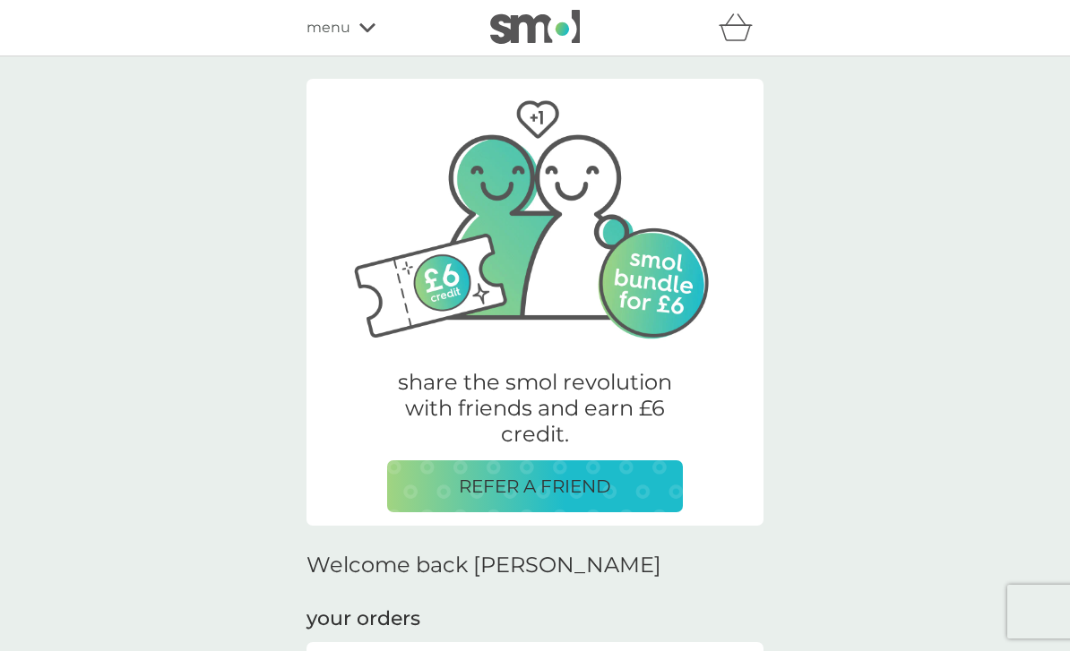 The width and height of the screenshot is (1070, 651). Describe the element at coordinates (535, 27) in the screenshot. I see `img: smol` at that location.